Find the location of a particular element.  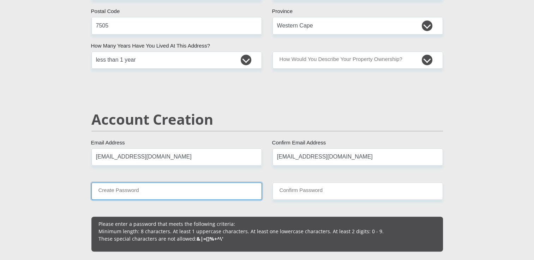

input: Postal Code is located at coordinates (176, 25).